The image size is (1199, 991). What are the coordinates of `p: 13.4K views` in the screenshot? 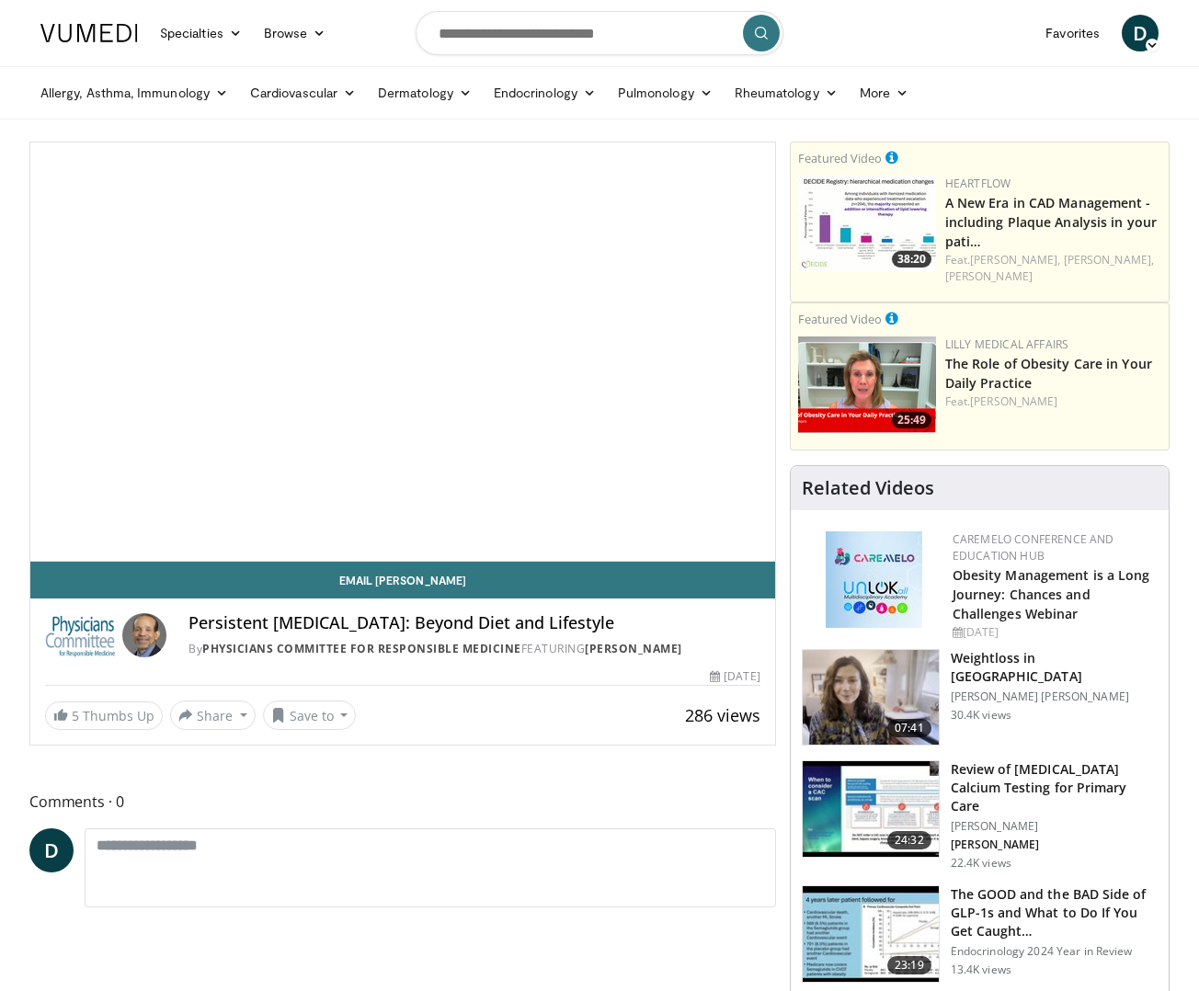 It's located at (981, 970).